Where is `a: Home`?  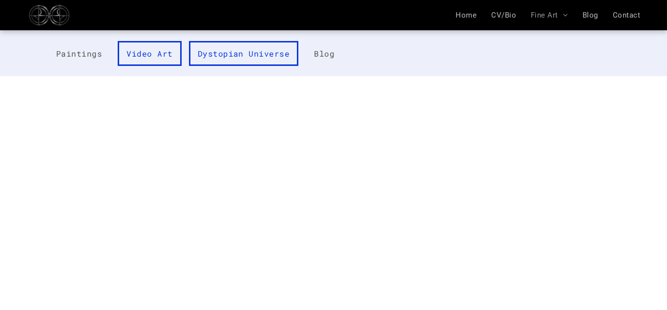 a: Home is located at coordinates (466, 15).